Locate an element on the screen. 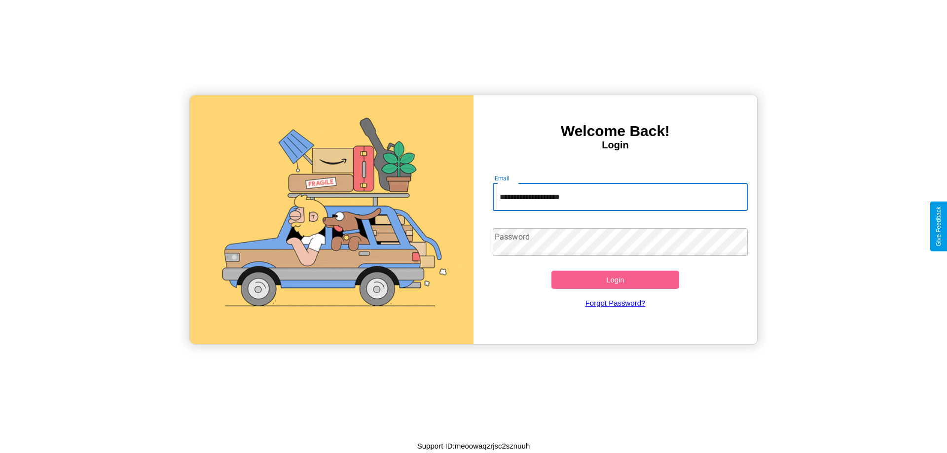  img: gif is located at coordinates (332, 220).